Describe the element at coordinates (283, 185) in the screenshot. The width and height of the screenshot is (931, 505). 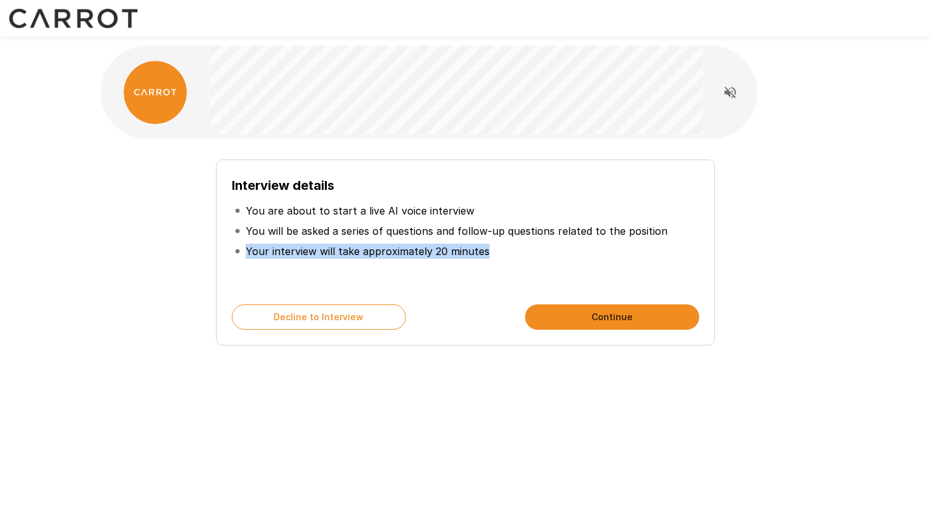
I see `b: Interview details` at that location.